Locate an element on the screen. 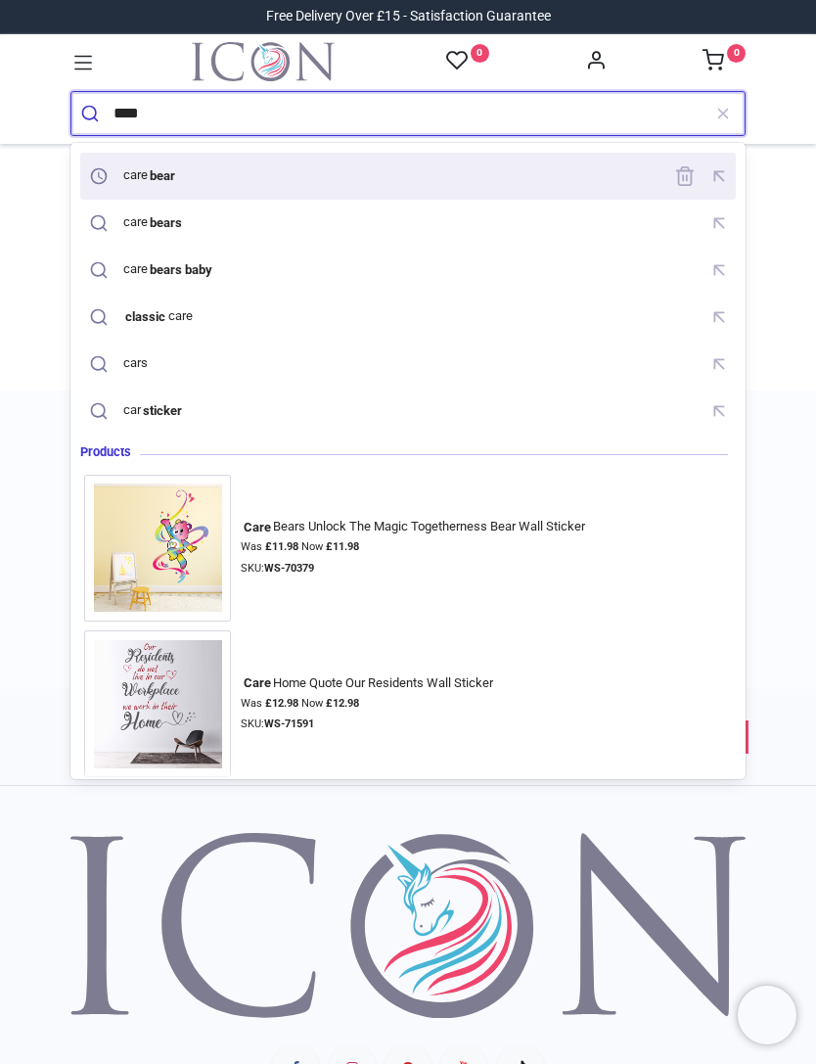  button: Fill query with "car sticker" is located at coordinates (718, 410).